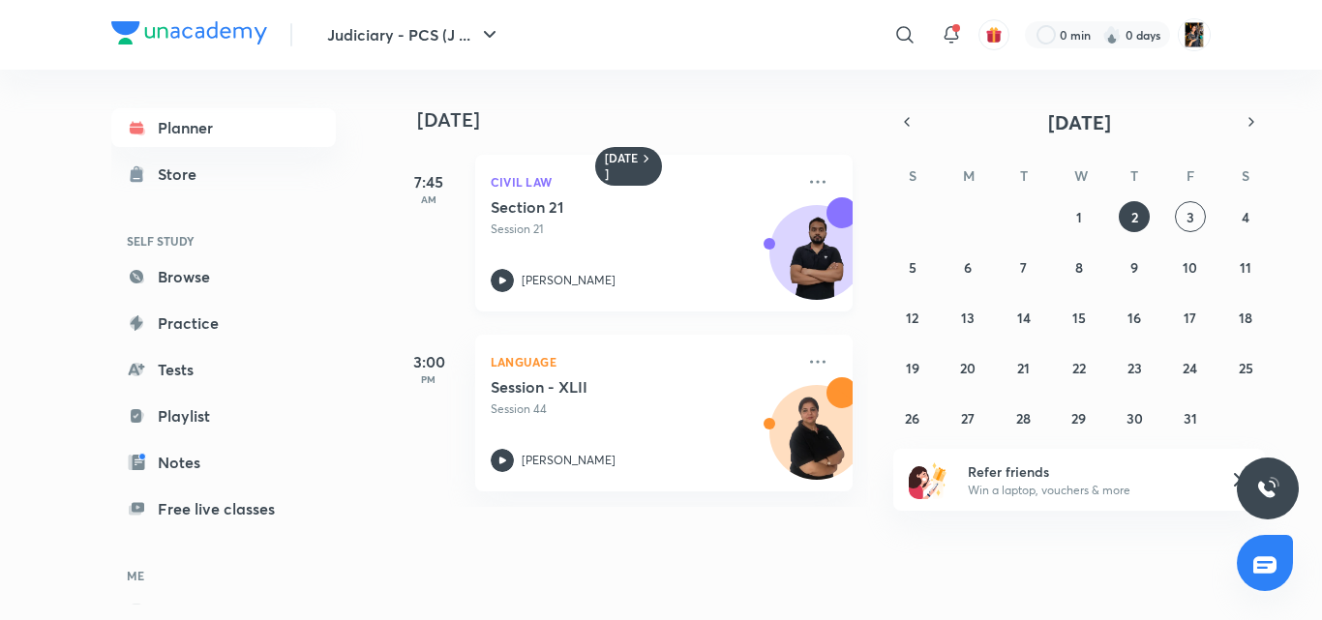  I want to click on abbr: Saturday, so click(1245, 175).